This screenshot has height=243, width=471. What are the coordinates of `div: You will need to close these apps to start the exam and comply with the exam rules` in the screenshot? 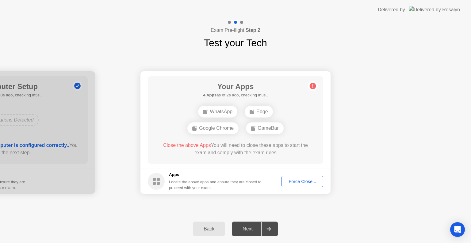 It's located at (235, 149).